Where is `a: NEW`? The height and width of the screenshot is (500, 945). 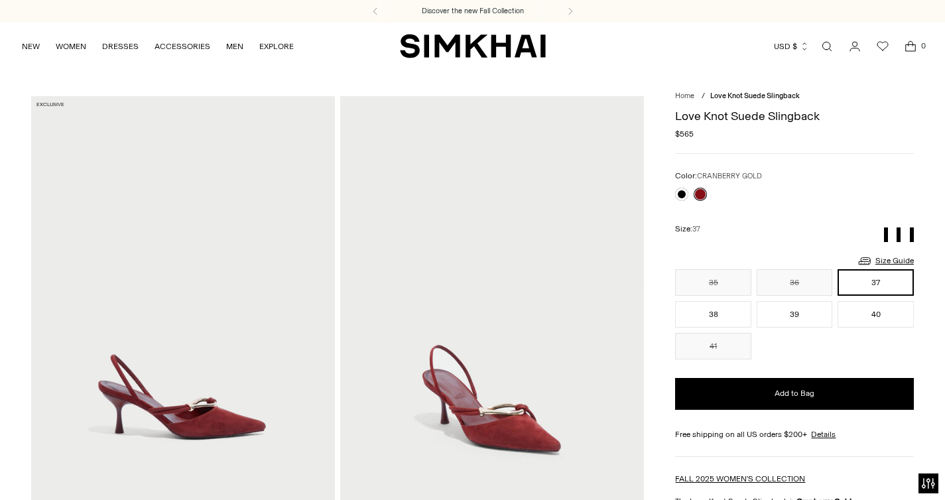
a: NEW is located at coordinates (31, 46).